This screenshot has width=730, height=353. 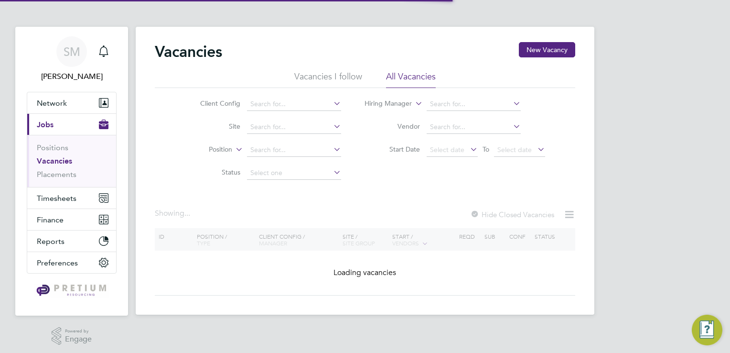 What do you see at coordinates (188, 52) in the screenshot?
I see `h2: Vacancies` at bounding box center [188, 52].